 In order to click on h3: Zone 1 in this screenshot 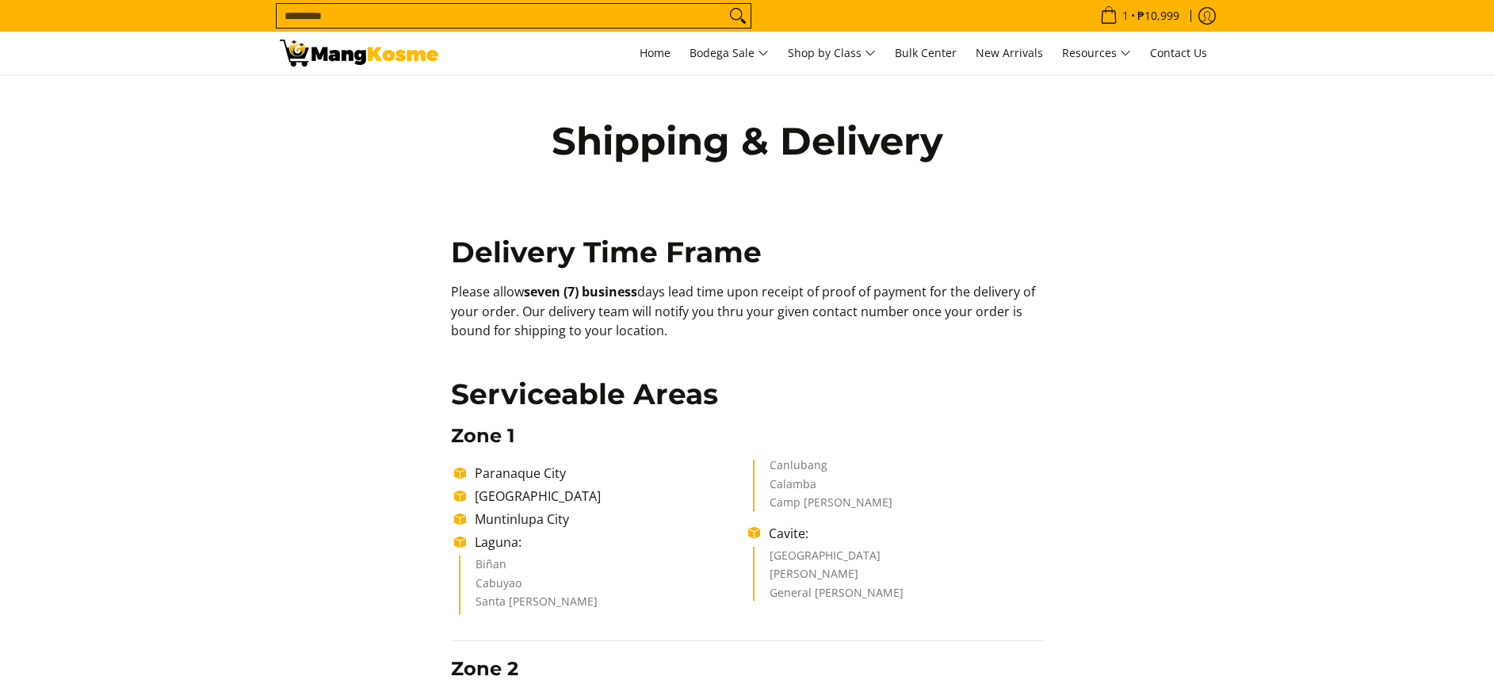, I will do `click(747, 436)`.